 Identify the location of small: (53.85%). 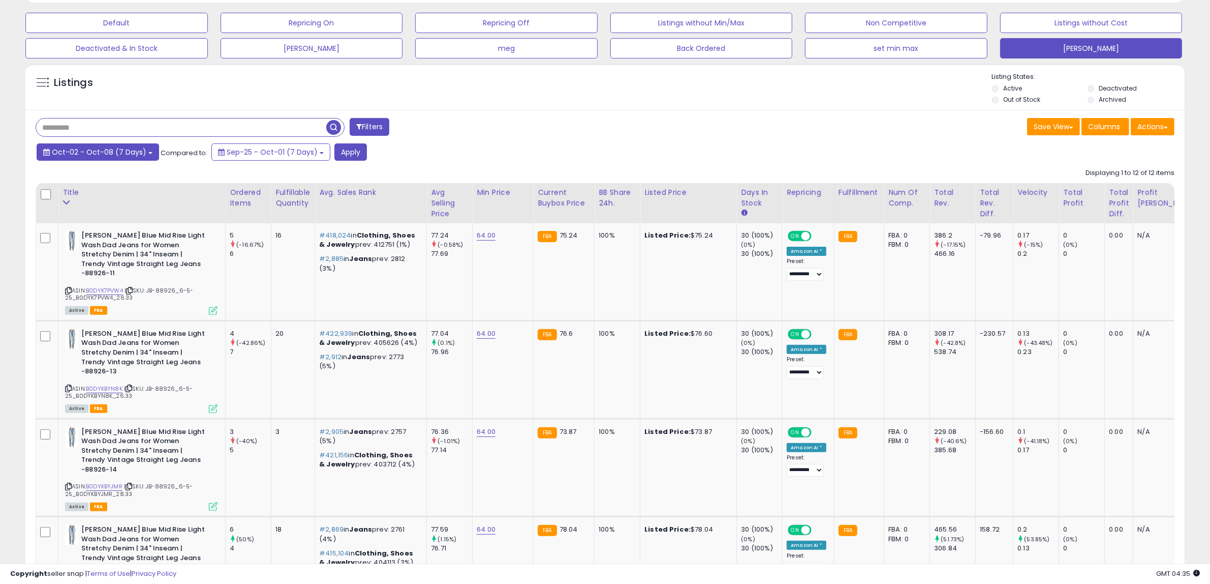
(1037, 539).